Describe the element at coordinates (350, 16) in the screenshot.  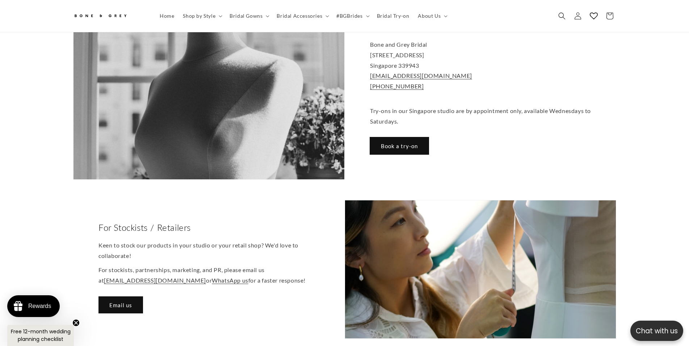
I see `span: #BGBrides` at that location.